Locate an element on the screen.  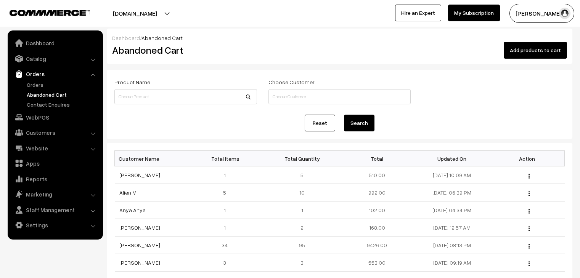
th: Total is located at coordinates (377, 159).